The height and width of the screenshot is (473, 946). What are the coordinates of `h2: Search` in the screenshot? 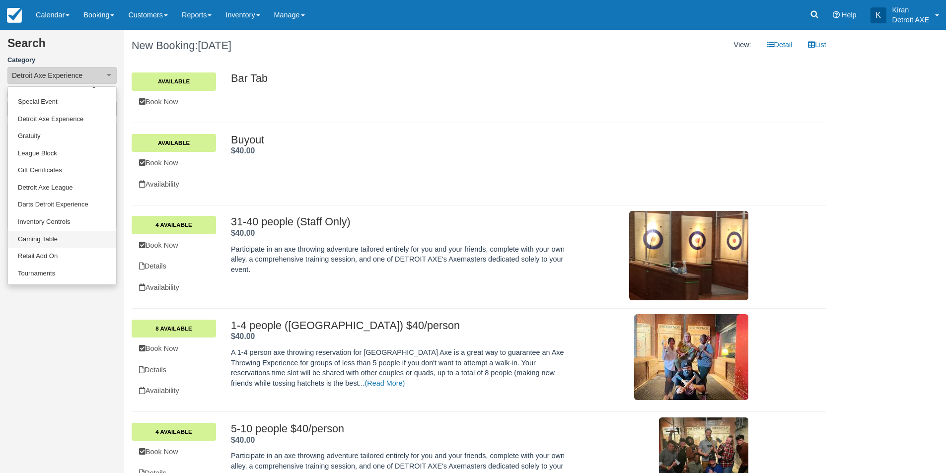 It's located at (62, 46).